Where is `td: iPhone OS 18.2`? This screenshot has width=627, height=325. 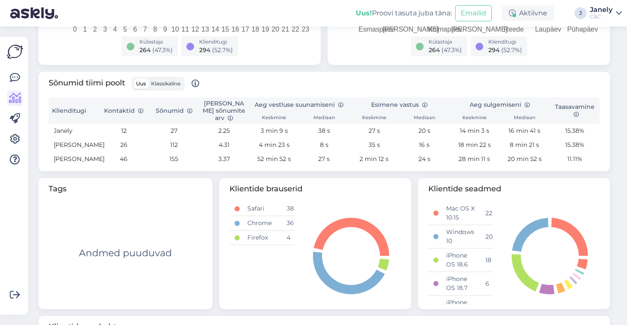
td: iPhone OS 18.2 is located at coordinates (460, 307).